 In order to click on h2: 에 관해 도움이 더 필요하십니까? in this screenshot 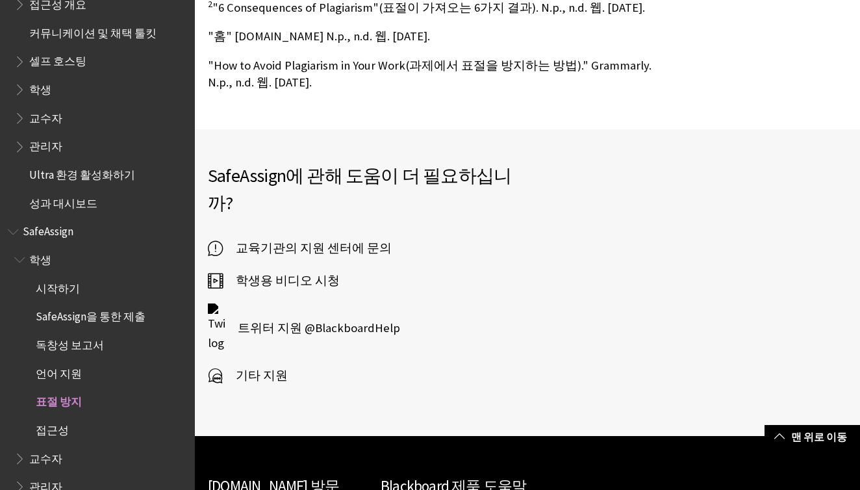, I will do `click(368, 189)`.